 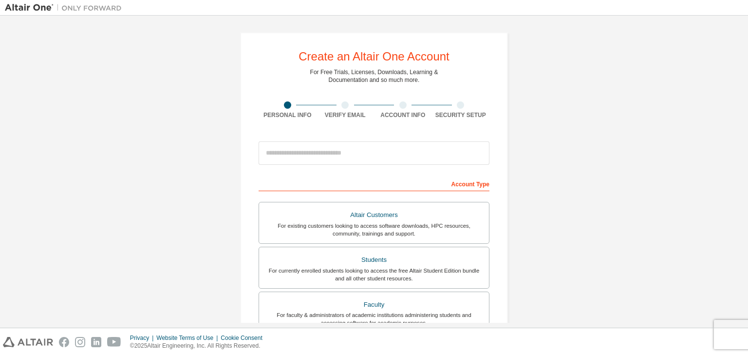 What do you see at coordinates (374, 229) in the screenshot?
I see `div: For existing customers looking to access software downloads, HPC resources, community, trainings ...` at bounding box center [374, 229].